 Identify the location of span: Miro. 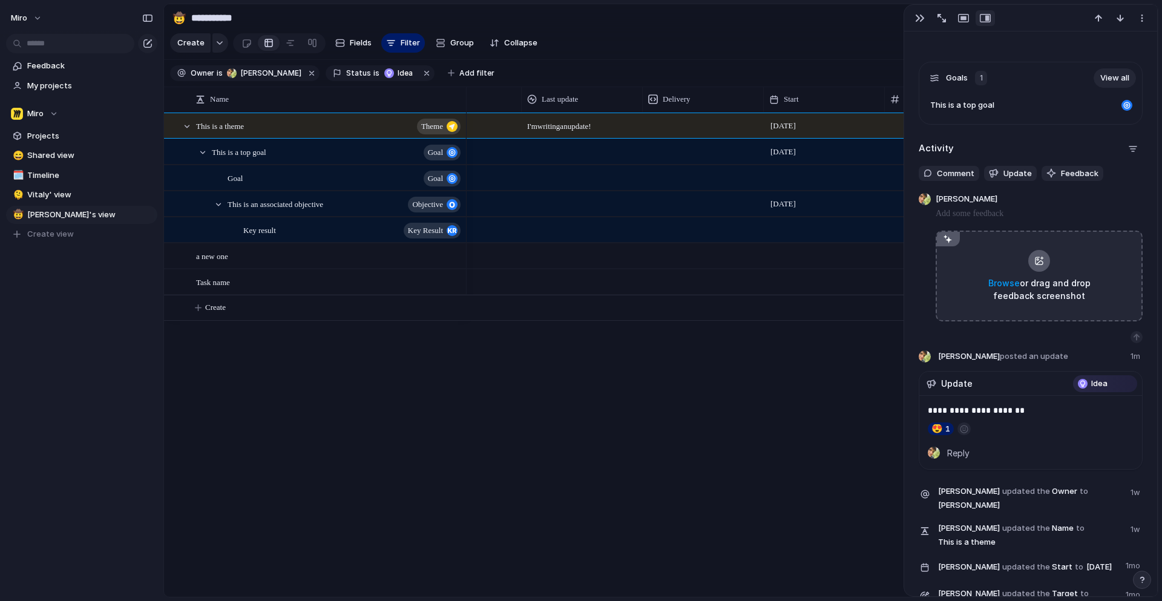
(35, 114).